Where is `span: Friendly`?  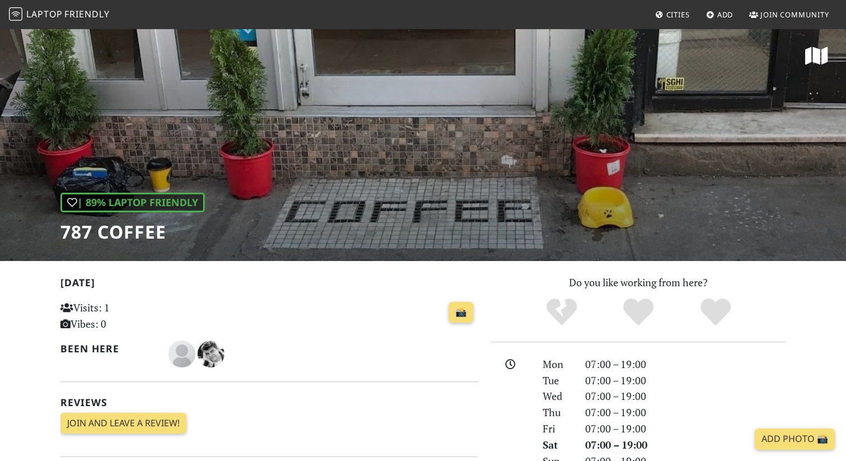
span: Friendly is located at coordinates (87, 14).